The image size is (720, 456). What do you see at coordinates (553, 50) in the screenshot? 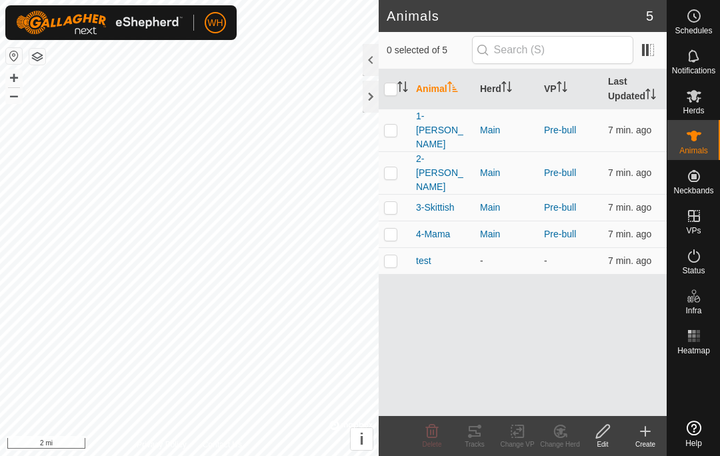
I see `input: Search (S)` at bounding box center [553, 50].